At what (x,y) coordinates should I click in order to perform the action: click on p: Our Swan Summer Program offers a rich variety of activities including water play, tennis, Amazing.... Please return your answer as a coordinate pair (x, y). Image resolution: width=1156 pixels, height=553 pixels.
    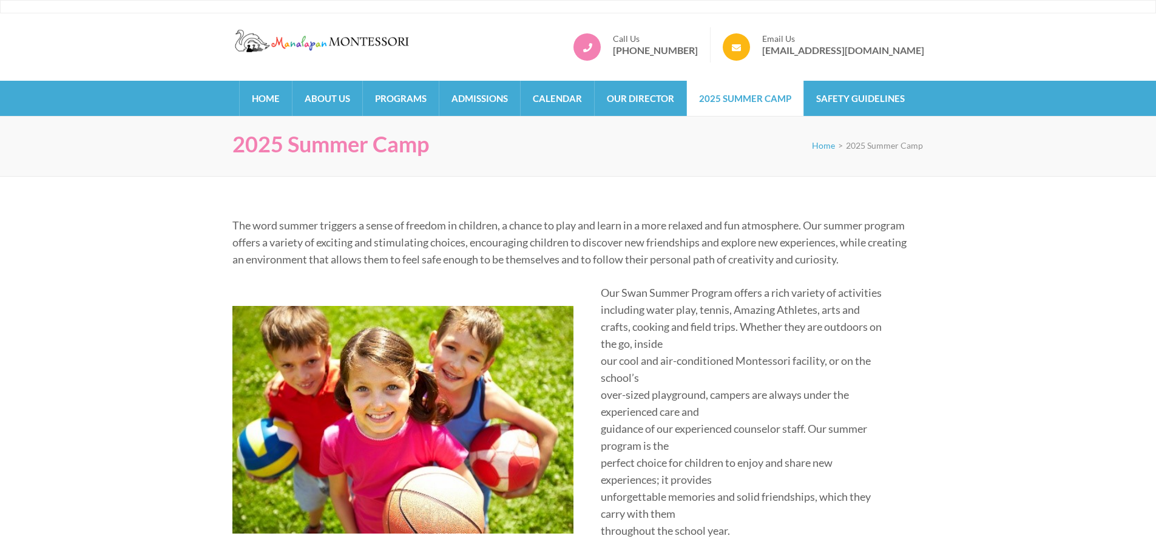
    Looking at the image, I should click on (744, 411).